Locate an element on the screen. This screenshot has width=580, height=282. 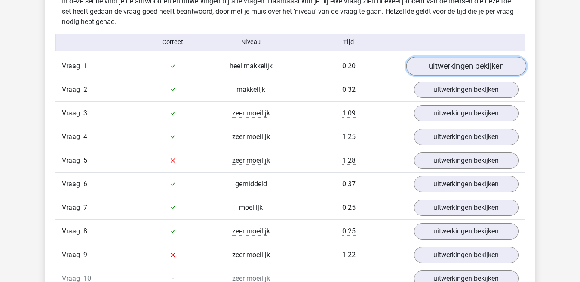
span: 8 is located at coordinates (85, 231).